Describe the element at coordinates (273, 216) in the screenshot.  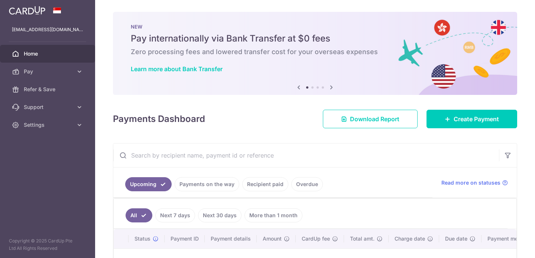
I see `a: More than 1 month` at that location.